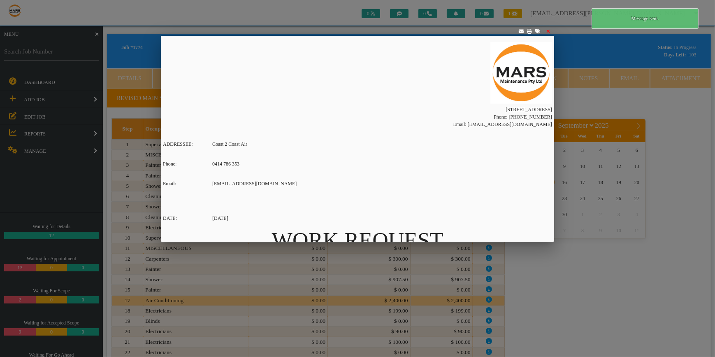 The height and width of the screenshot is (357, 715). What do you see at coordinates (185, 144) in the screenshot?
I see `td: ADDRESSEE:` at bounding box center [185, 144].